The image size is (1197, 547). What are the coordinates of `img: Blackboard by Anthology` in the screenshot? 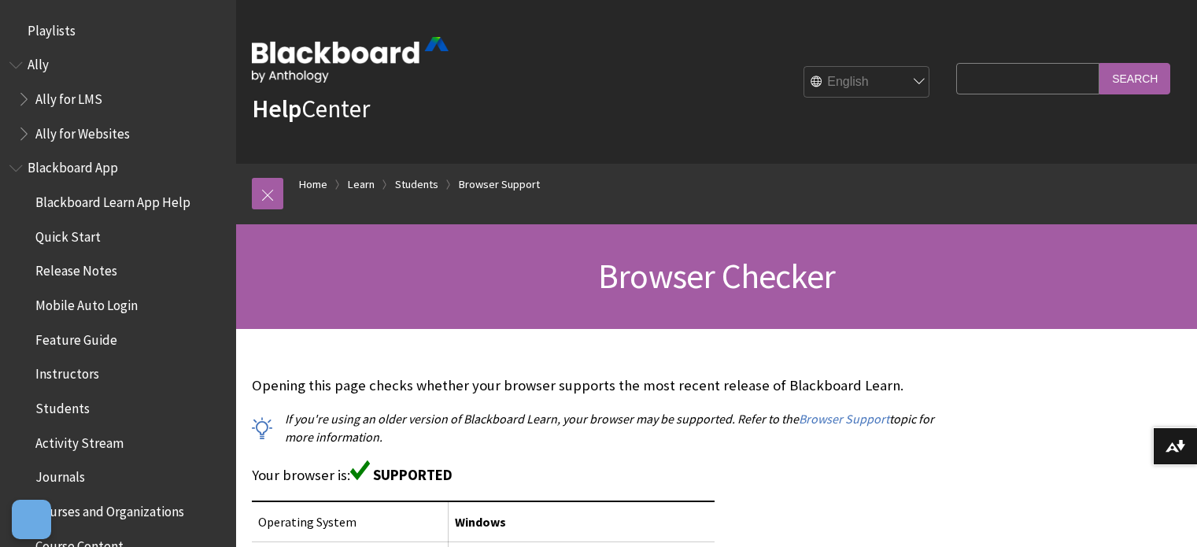 It's located at (350, 60).